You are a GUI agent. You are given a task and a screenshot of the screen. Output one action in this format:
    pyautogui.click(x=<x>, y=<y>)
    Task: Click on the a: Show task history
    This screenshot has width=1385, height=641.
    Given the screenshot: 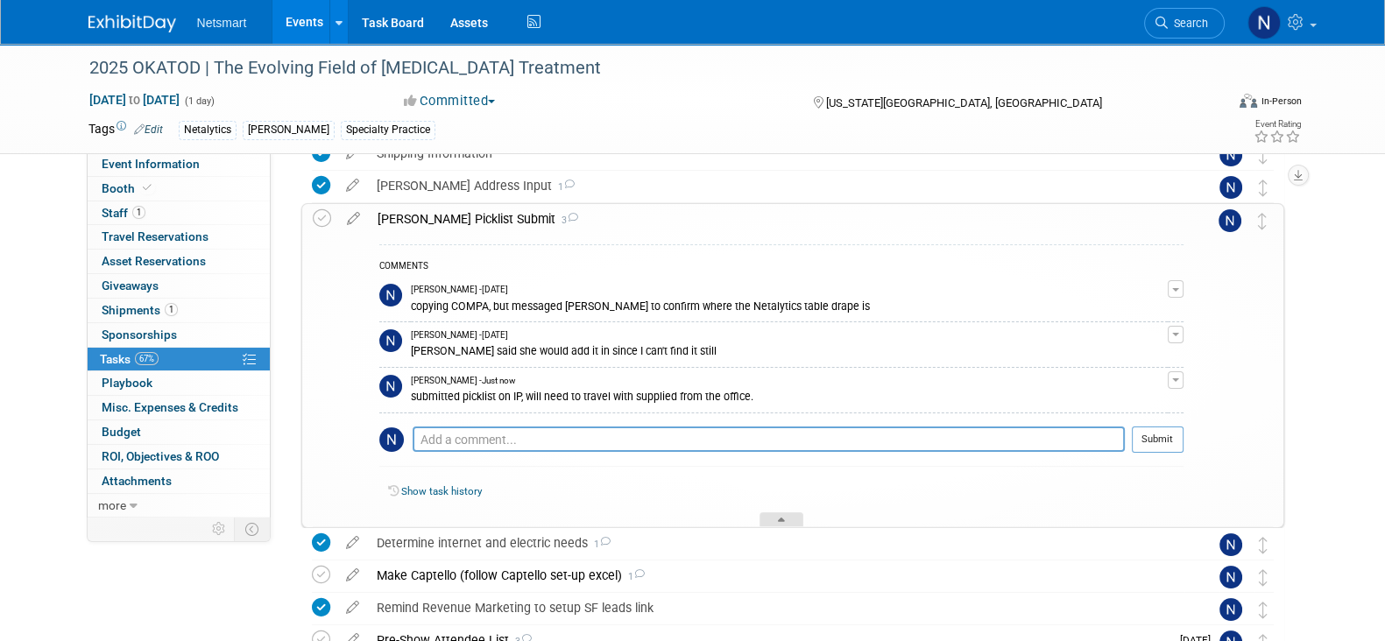 What is the action you would take?
    pyautogui.click(x=442, y=492)
    